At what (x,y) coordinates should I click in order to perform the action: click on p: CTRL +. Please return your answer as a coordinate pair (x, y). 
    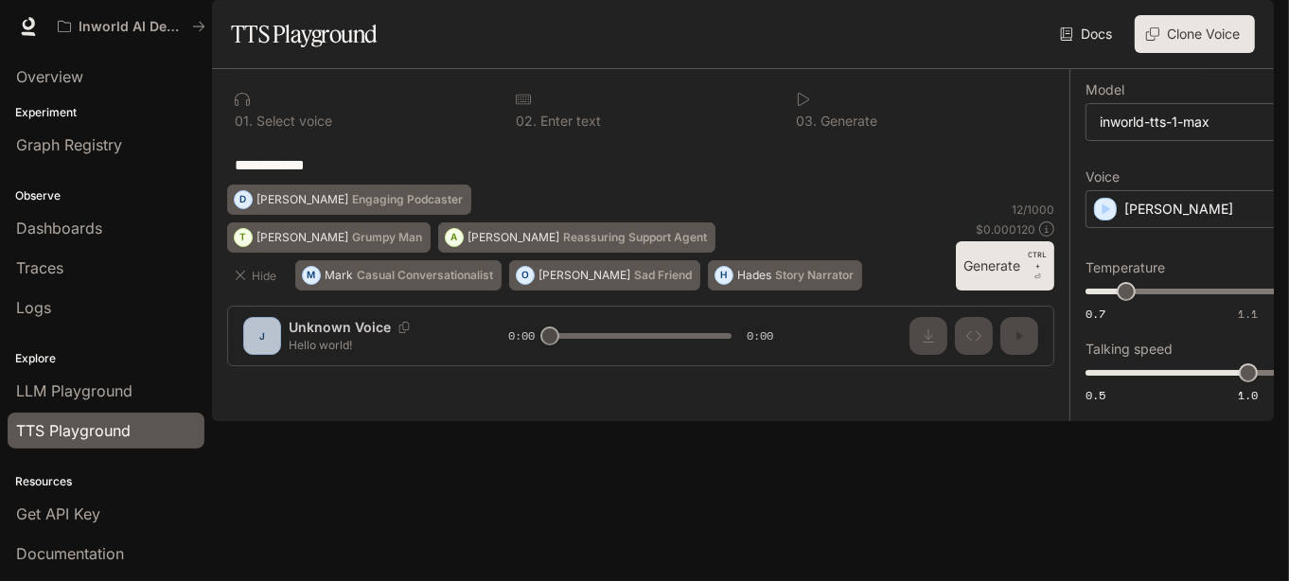
    Looking at the image, I should click on (1037, 260).